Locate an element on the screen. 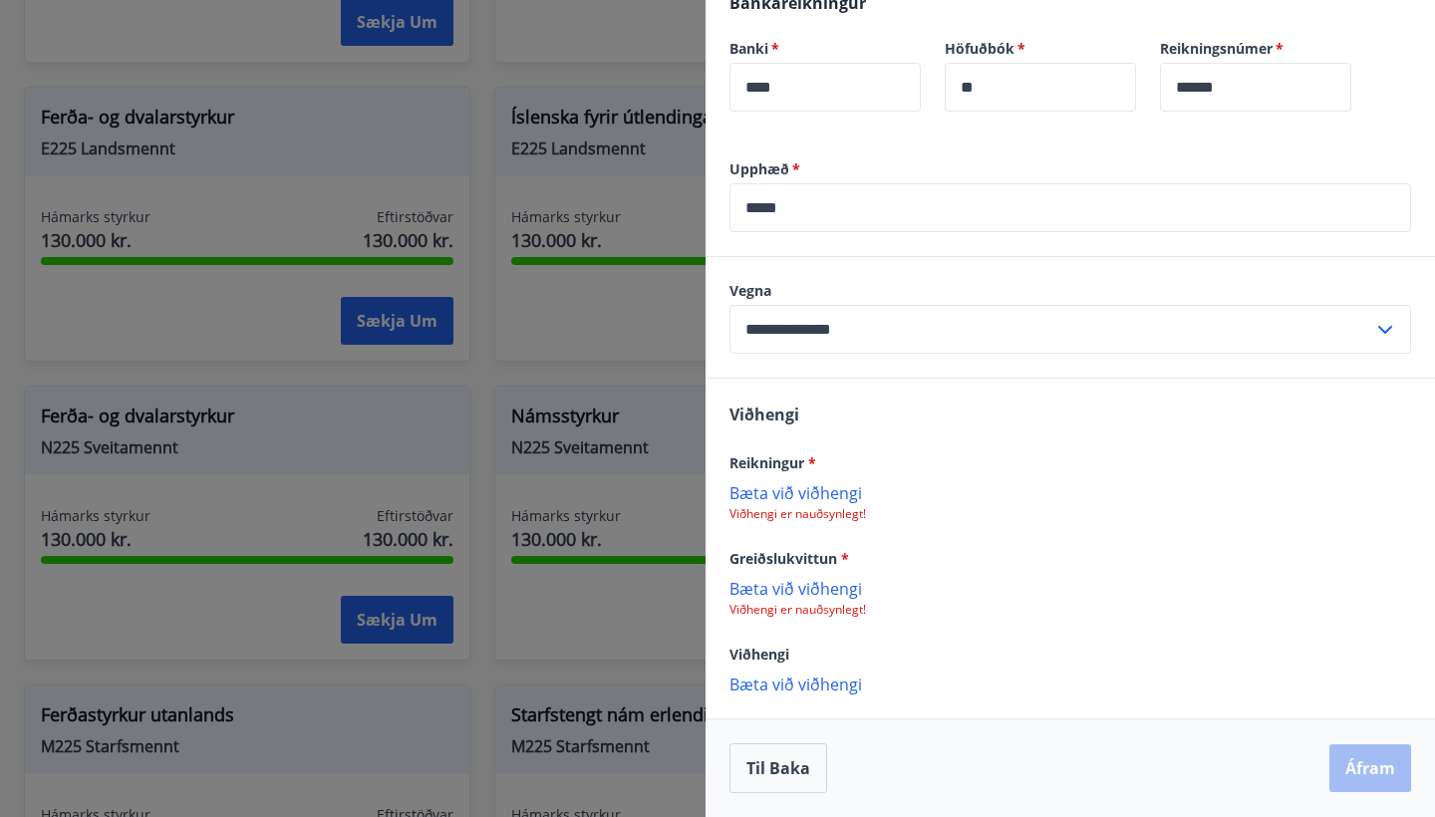 This screenshot has width=1435, height=817. span: Reikningur is located at coordinates (772, 462).